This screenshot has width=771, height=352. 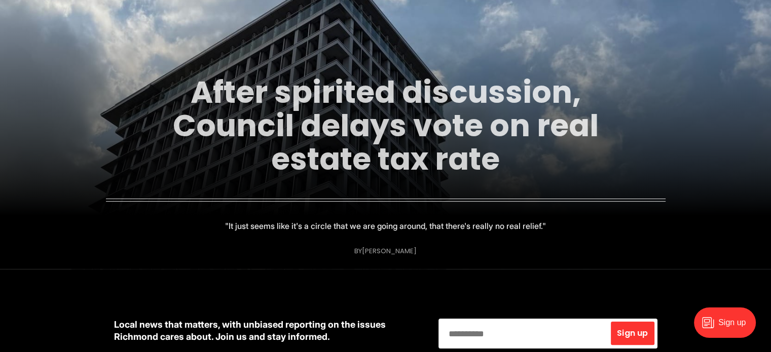 What do you see at coordinates (632, 333) in the screenshot?
I see `button: Sign up` at bounding box center [632, 333].